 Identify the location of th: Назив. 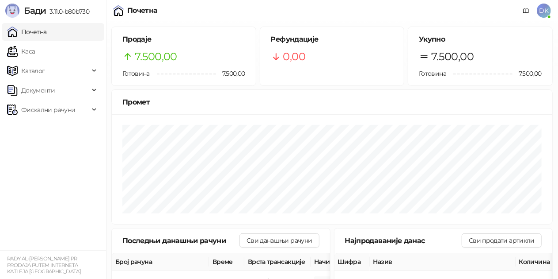
(443, 261).